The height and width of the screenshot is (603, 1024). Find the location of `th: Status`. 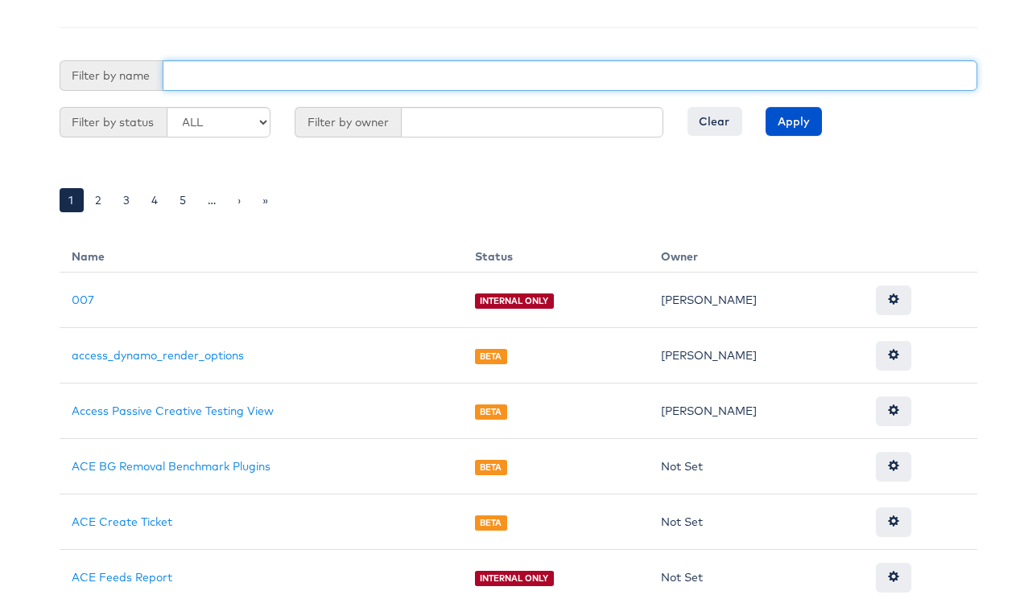

th: Status is located at coordinates (554, 251).